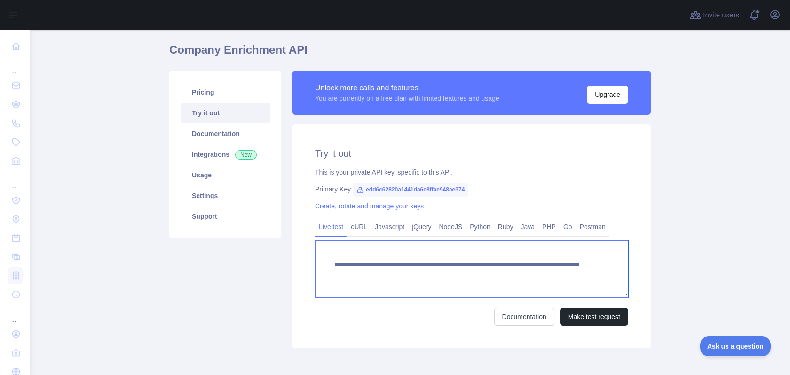 The height and width of the screenshot is (375, 790). I want to click on a: Settings, so click(225, 196).